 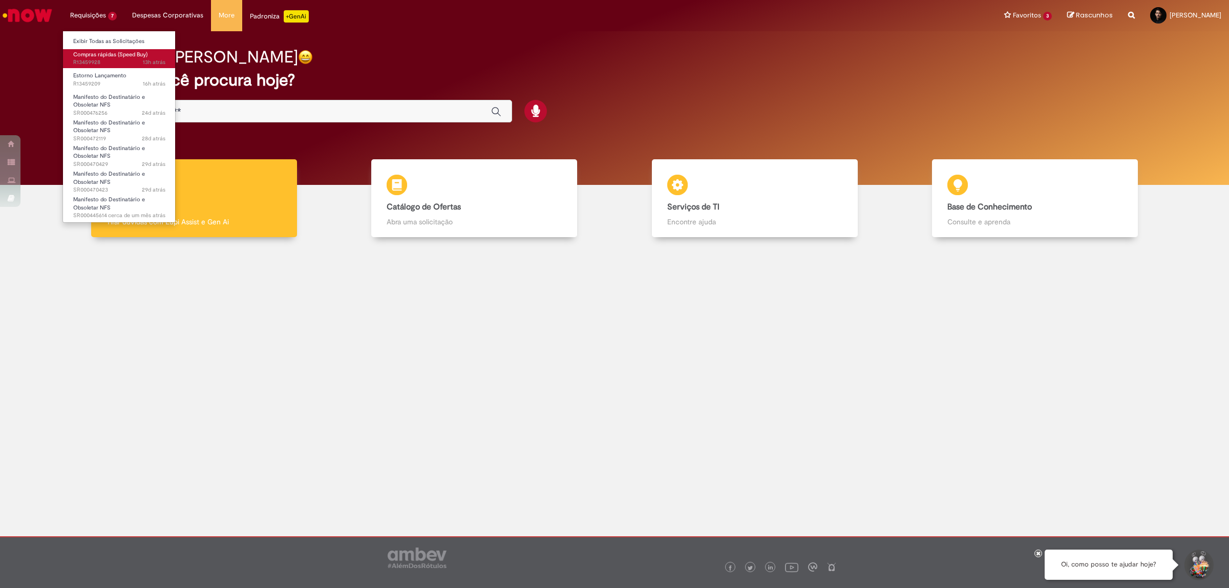 I want to click on span: SR000470429, so click(x=119, y=164).